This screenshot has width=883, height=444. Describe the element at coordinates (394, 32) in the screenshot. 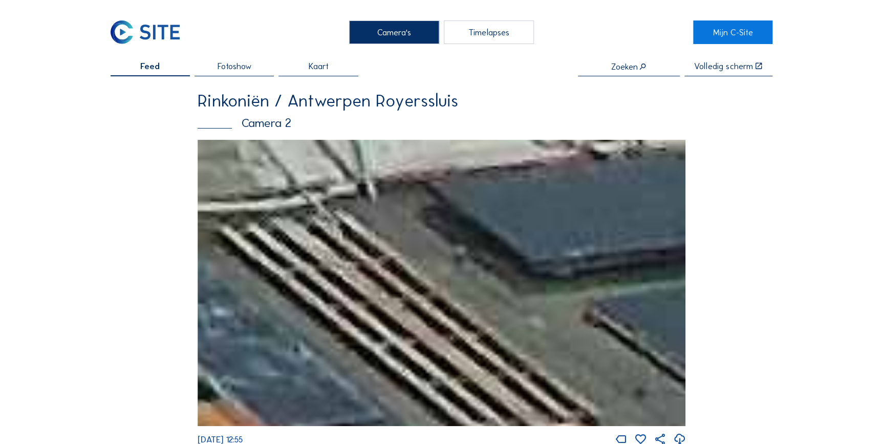

I see `div: Camera's` at that location.